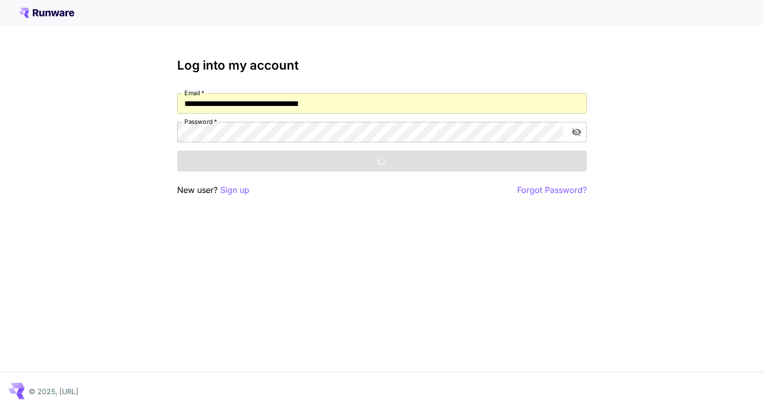  What do you see at coordinates (235, 190) in the screenshot?
I see `p: Sign up` at bounding box center [235, 190].